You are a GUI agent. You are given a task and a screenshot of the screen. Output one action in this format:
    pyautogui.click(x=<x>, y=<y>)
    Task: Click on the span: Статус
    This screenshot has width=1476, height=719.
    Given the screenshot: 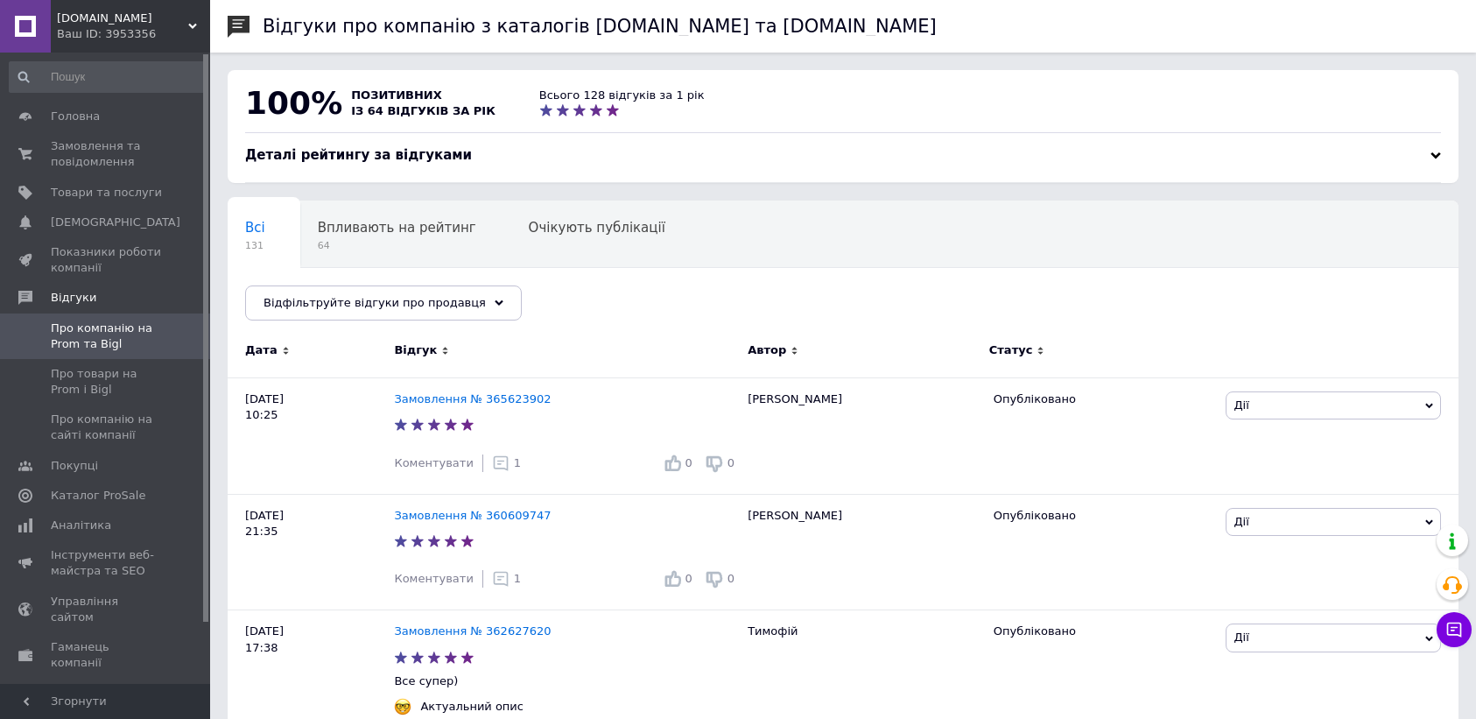 What is the action you would take?
    pyautogui.click(x=1011, y=350)
    